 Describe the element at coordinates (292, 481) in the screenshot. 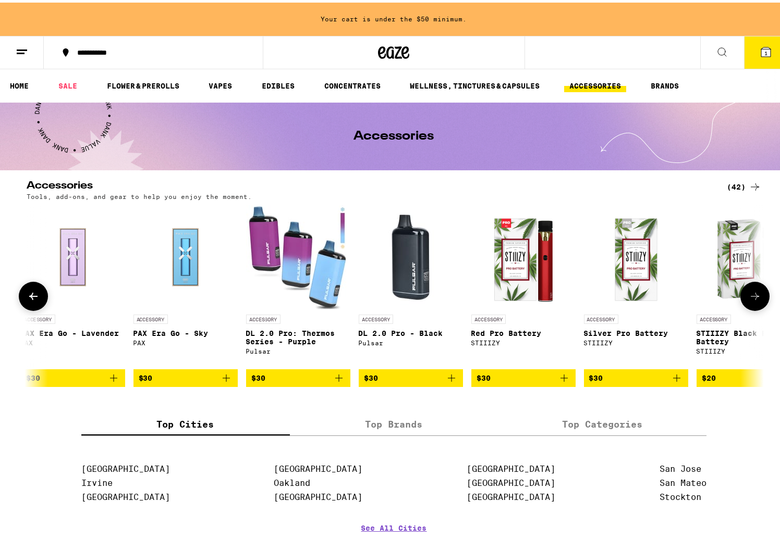

I see `a: Oakland` at that location.